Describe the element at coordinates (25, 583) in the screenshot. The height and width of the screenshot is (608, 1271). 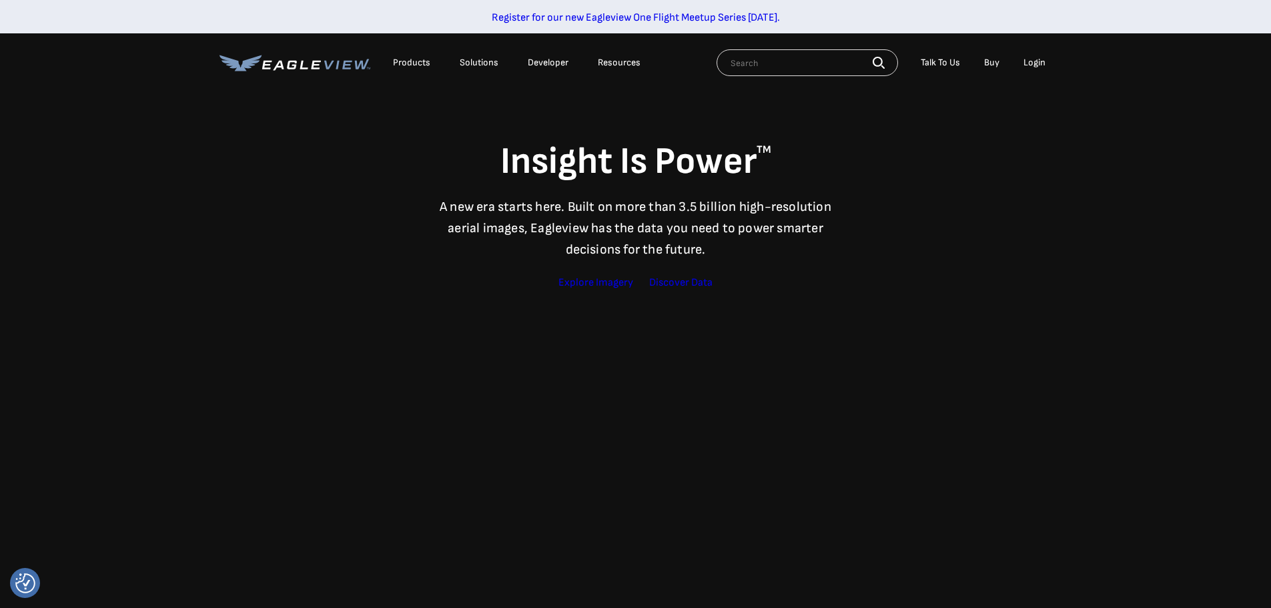
I see `img: Revisit consent button` at that location.